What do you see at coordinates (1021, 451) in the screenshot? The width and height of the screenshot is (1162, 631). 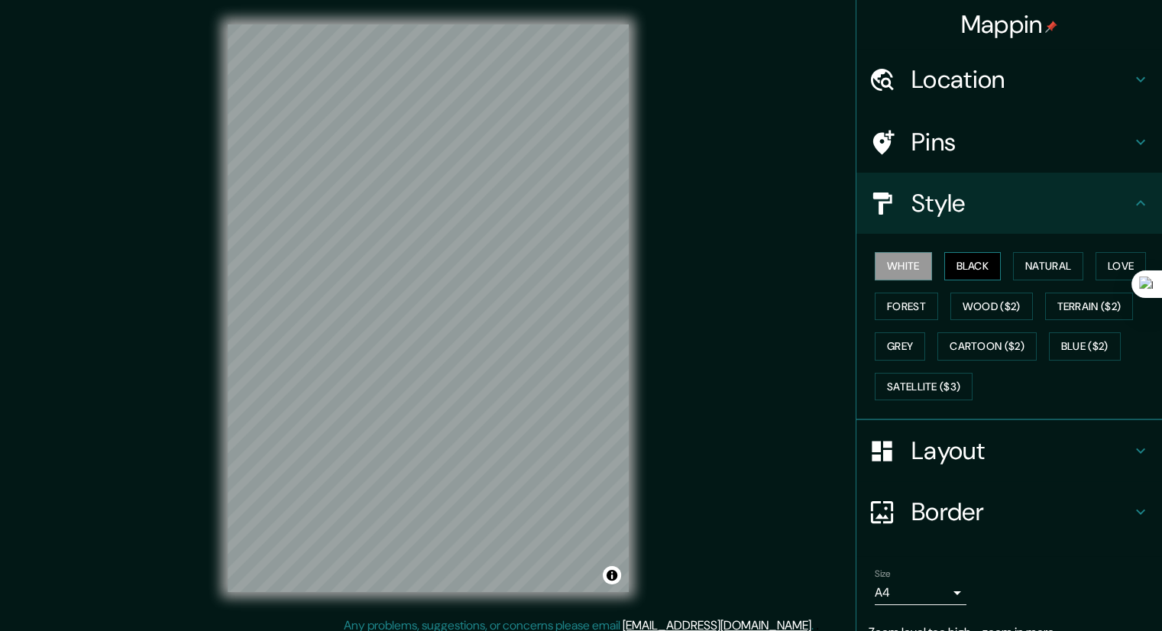 I see `h4: Layout` at bounding box center [1021, 451].